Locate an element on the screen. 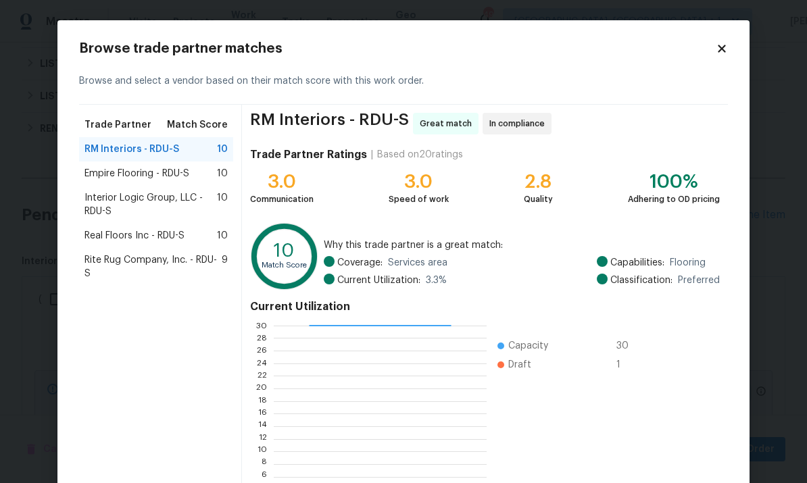 This screenshot has width=807, height=483. text: 24 is located at coordinates (262, 364).